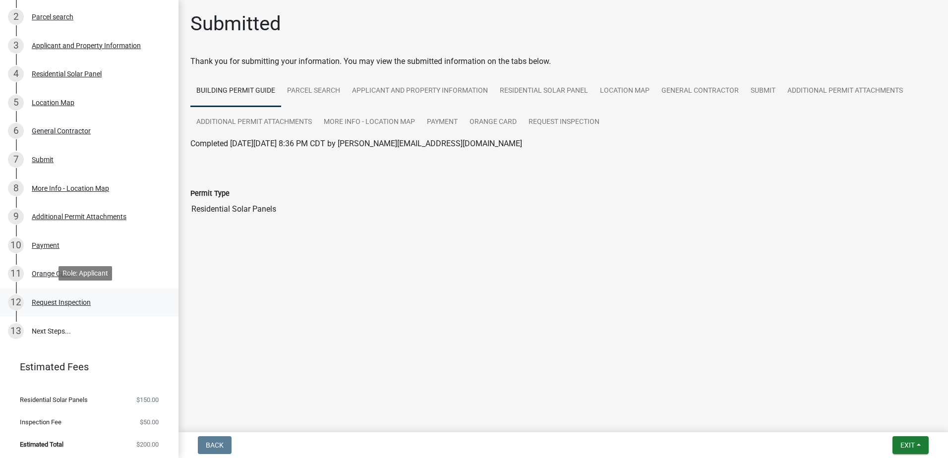 This screenshot has height=458, width=948. I want to click on div: Request Inspection, so click(61, 302).